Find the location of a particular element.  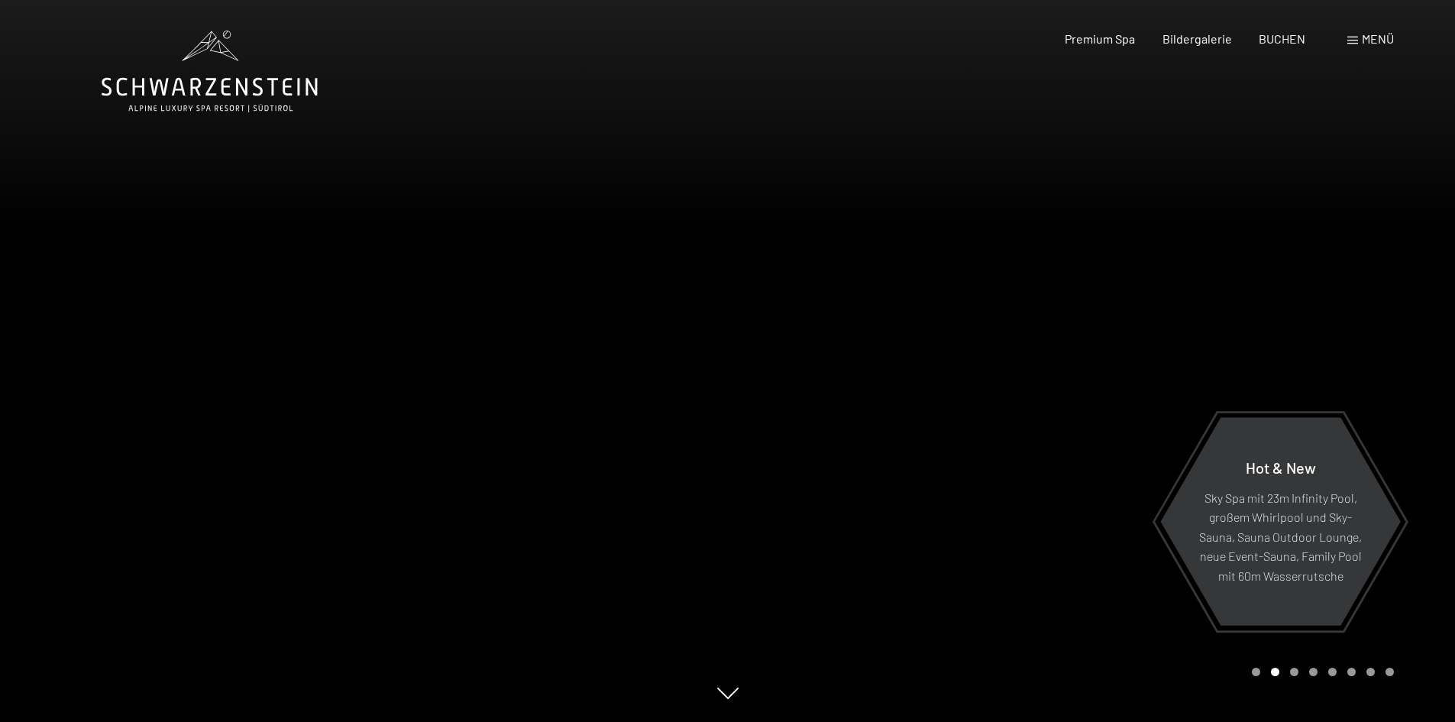

span: Menü is located at coordinates (1378, 38).